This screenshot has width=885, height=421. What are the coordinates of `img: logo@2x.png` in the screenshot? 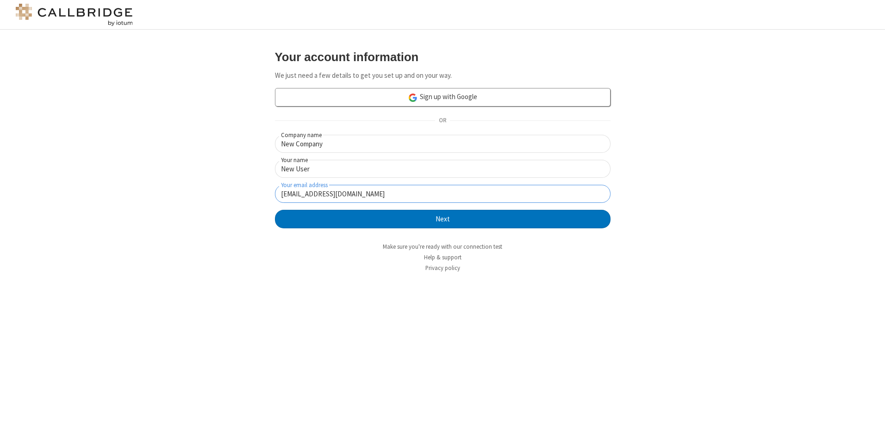 It's located at (74, 15).